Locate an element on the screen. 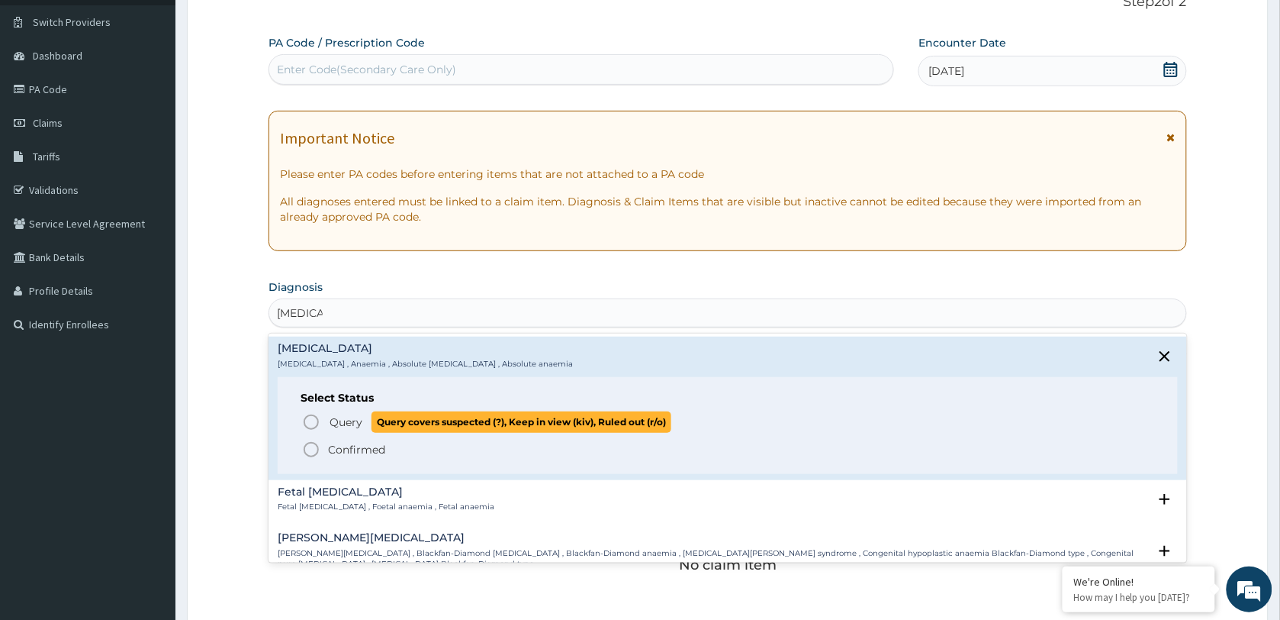 The height and width of the screenshot is (620, 1280). label: Diagnosis is located at coordinates (295, 287).